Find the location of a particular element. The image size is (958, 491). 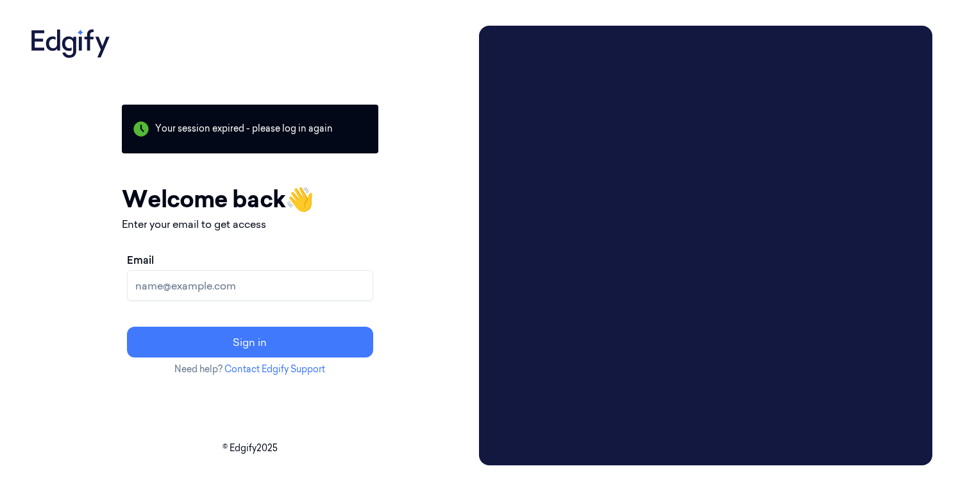

input: name@example.com is located at coordinates (250, 285).